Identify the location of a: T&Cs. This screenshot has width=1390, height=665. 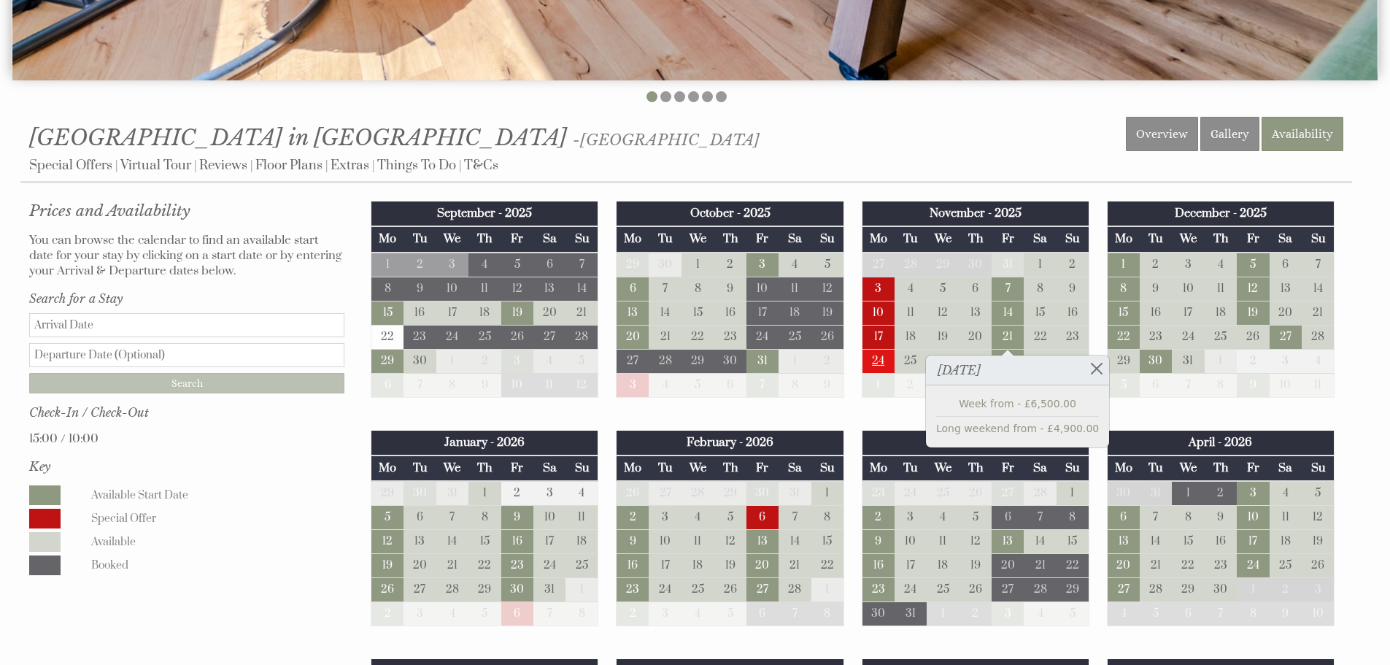
(481, 165).